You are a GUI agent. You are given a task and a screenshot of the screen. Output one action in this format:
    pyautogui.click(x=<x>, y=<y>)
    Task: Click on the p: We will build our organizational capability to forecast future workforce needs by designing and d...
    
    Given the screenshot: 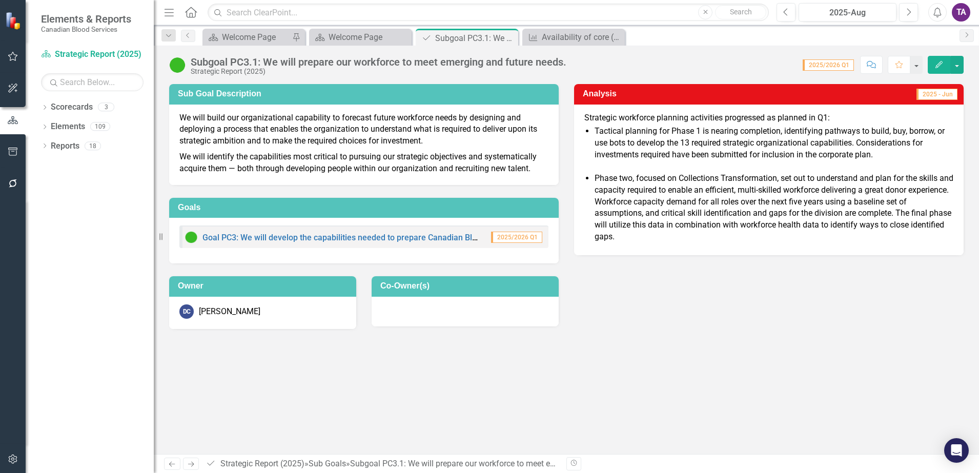 What is the action you would take?
    pyautogui.click(x=364, y=131)
    